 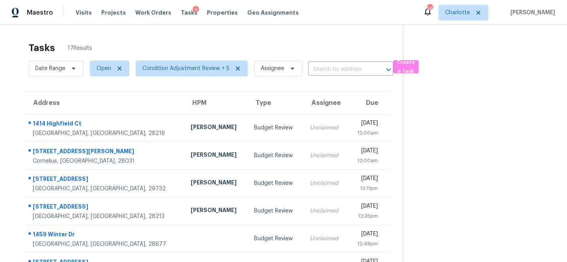 What do you see at coordinates (189, 13) in the screenshot?
I see `span: Tasks` at bounding box center [189, 13].